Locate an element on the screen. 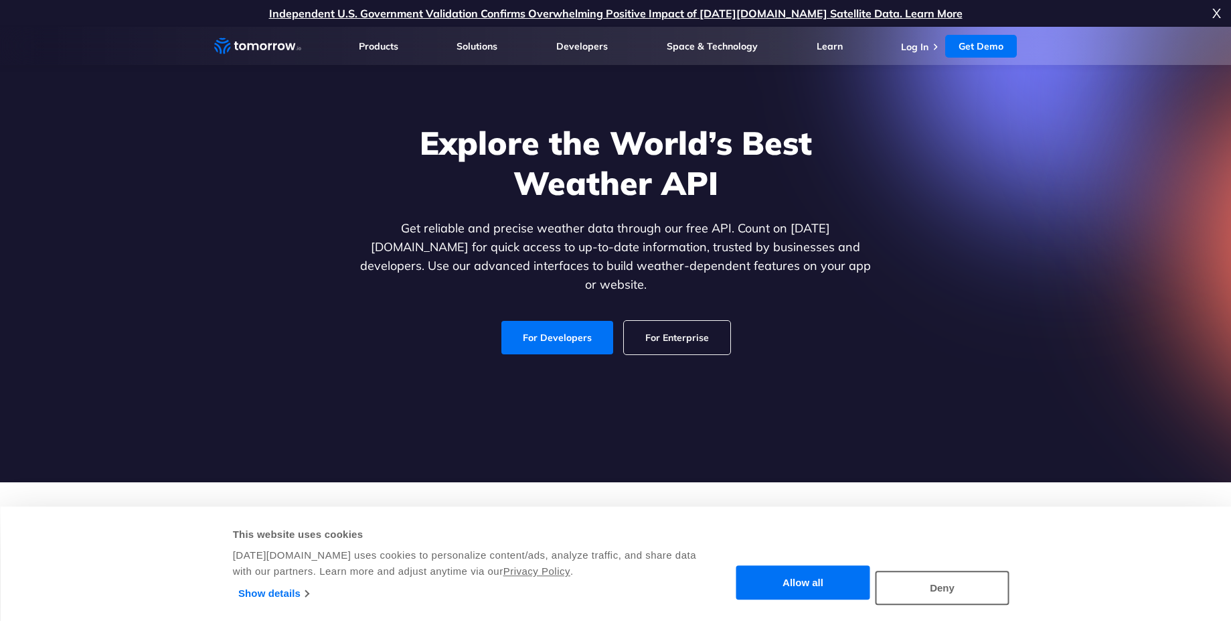 This screenshot has width=1231, height=621. h1: Explore the World’s Best Weather API is located at coordinates (616, 163).